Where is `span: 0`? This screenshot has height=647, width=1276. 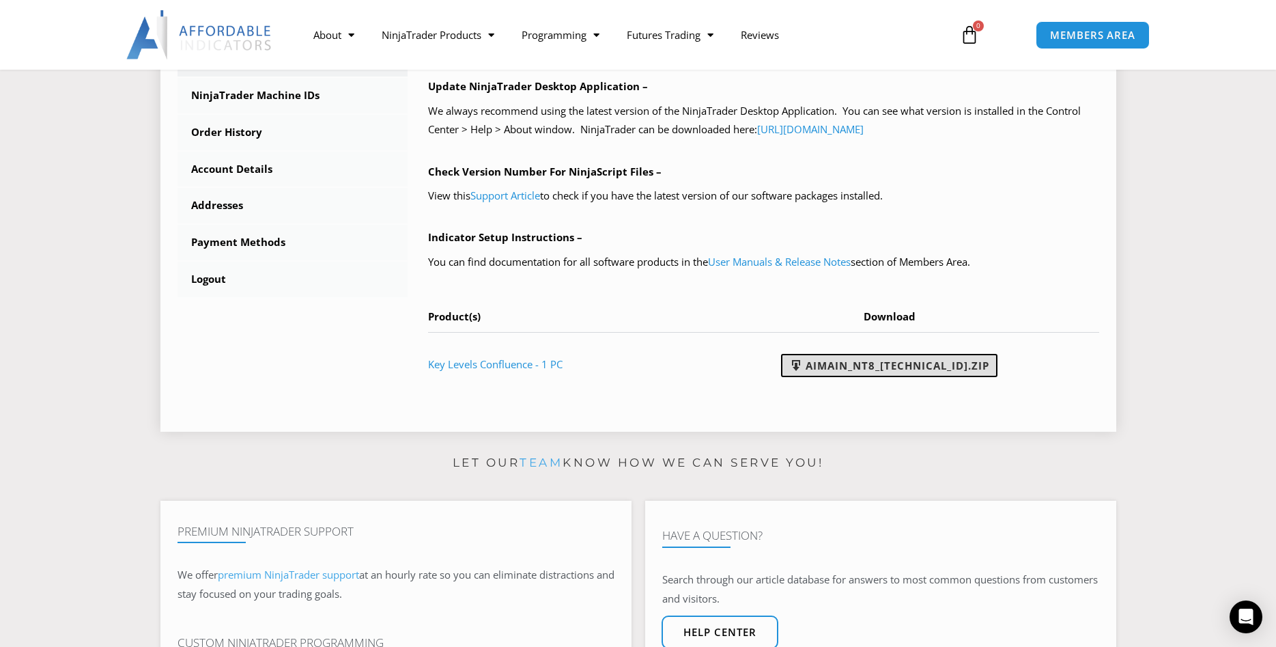
span: 0 is located at coordinates (978, 26).